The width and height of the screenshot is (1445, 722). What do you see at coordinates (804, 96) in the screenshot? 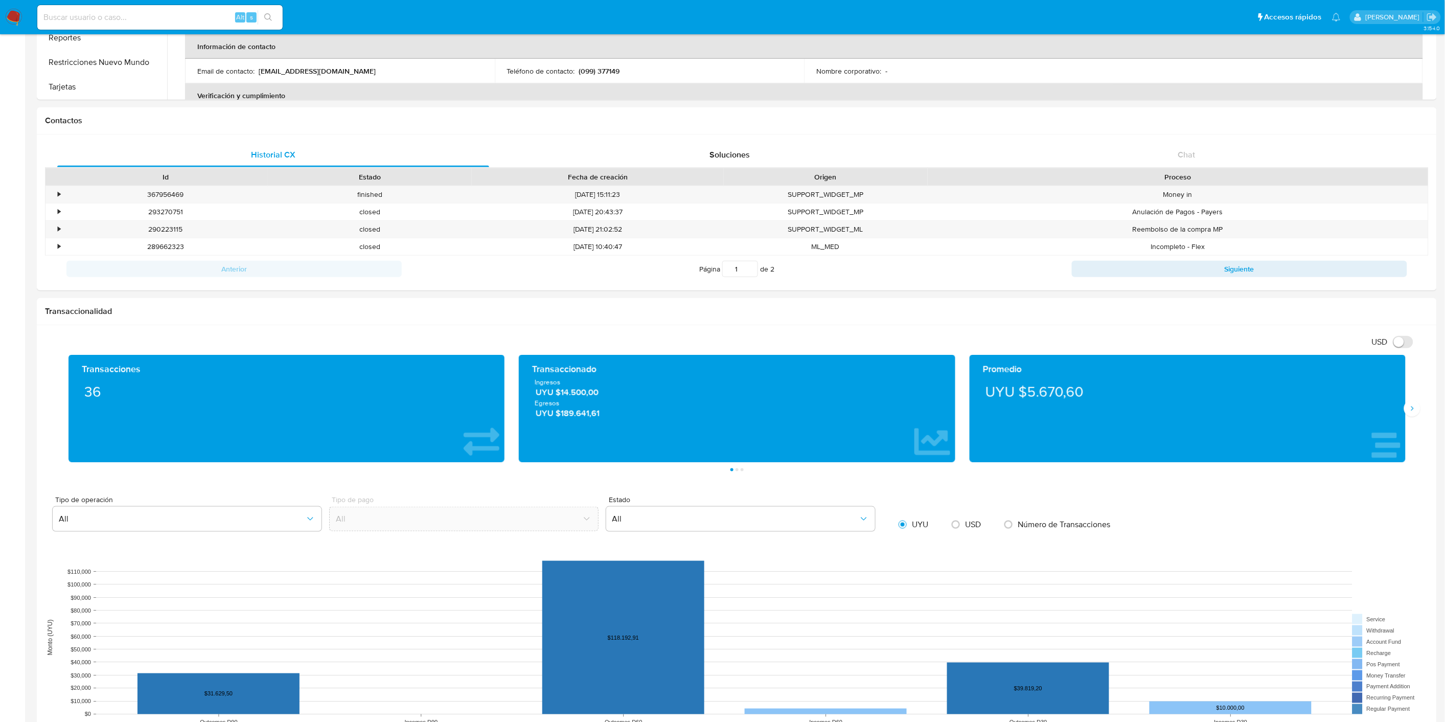
I see `th: Verificación y cumplimiento` at bounding box center [804, 96].